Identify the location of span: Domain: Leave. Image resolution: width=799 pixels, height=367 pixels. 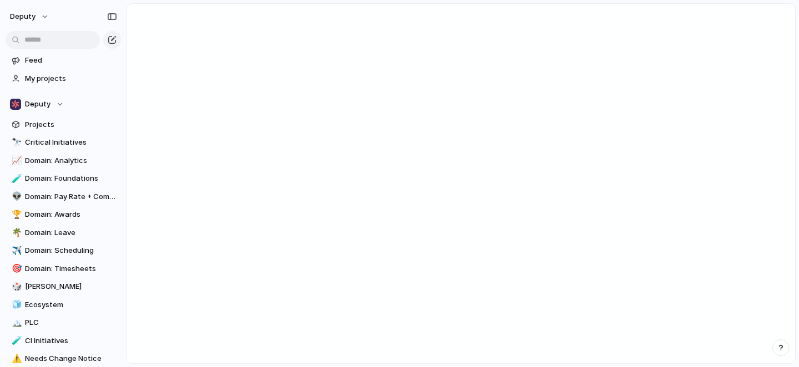
(71, 233).